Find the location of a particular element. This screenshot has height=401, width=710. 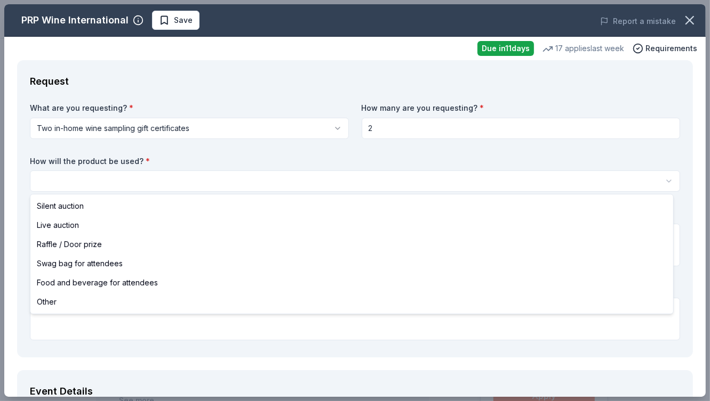

span: Live auction is located at coordinates (58, 226).